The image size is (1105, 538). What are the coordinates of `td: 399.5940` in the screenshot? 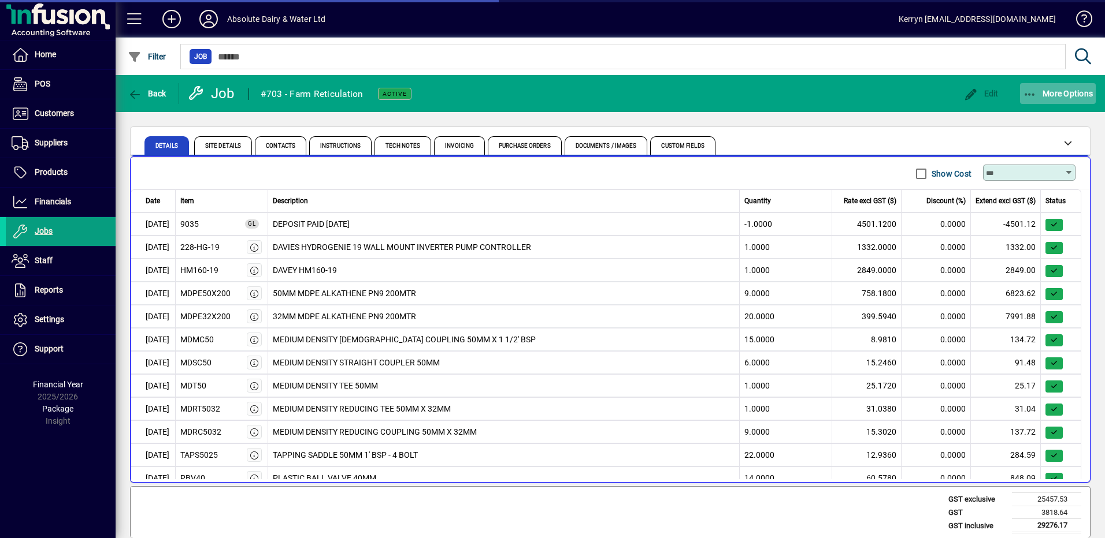 It's located at (867, 317).